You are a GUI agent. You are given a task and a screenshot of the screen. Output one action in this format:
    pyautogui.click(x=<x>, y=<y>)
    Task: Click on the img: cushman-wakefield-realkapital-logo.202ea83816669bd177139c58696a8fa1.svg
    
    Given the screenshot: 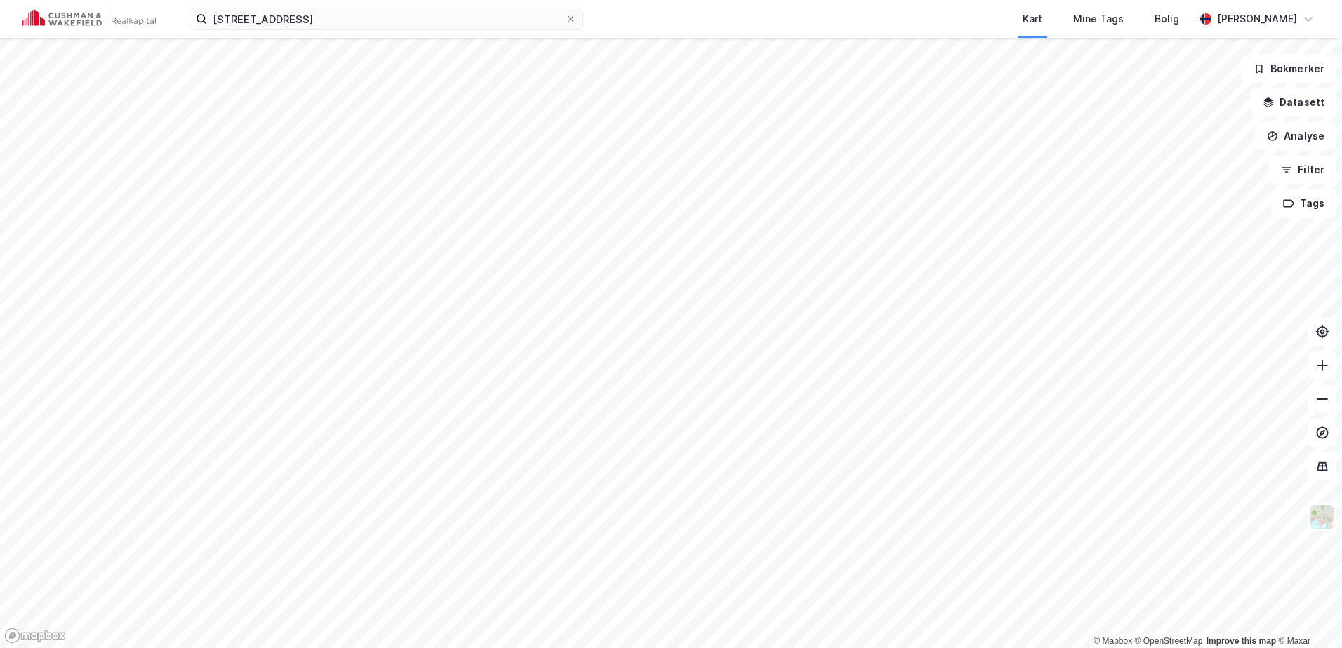 What is the action you would take?
    pyautogui.click(x=89, y=19)
    